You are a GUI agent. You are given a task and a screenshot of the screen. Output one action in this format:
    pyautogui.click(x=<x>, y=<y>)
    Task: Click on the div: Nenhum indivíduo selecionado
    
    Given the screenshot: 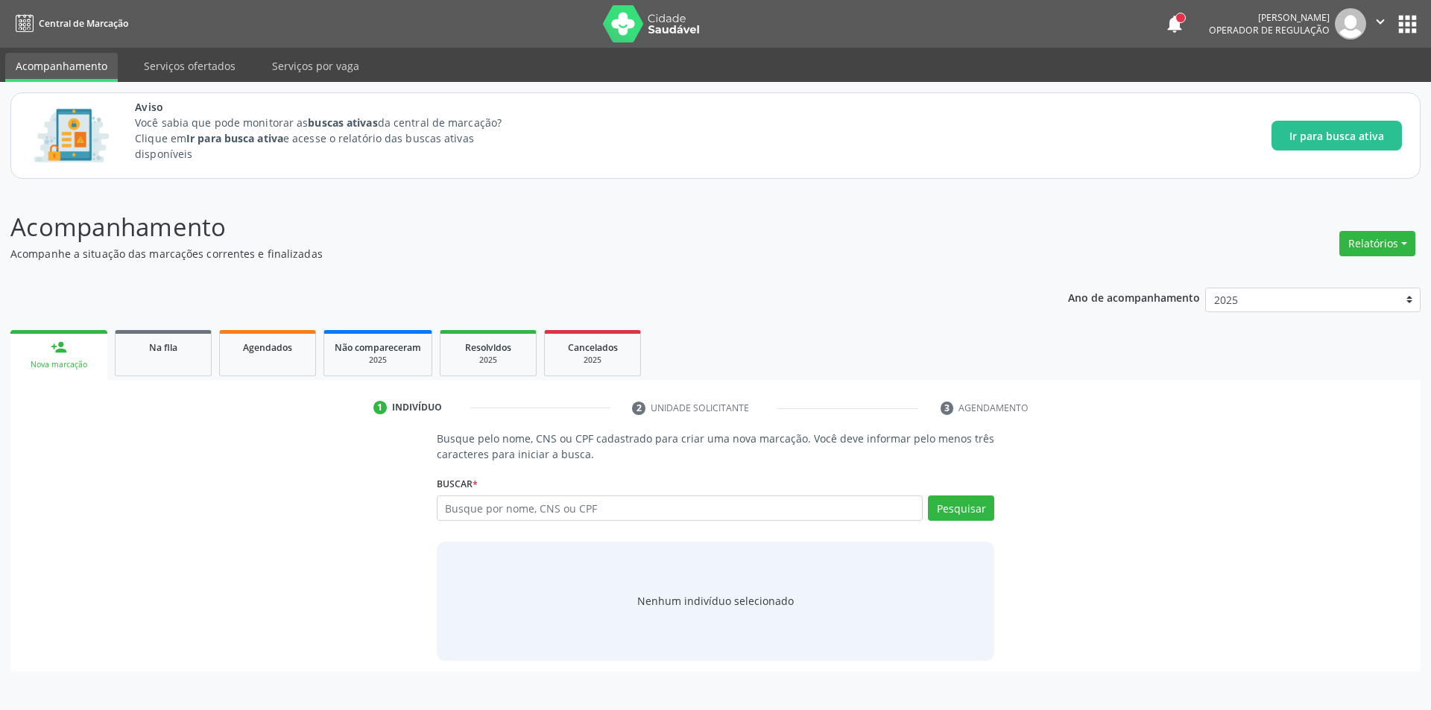 What is the action you would take?
    pyautogui.click(x=716, y=601)
    